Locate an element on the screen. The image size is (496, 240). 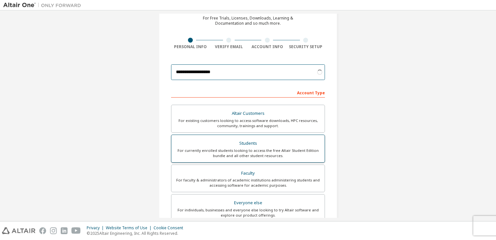
div: Altair Customers is located at coordinates (248, 113).